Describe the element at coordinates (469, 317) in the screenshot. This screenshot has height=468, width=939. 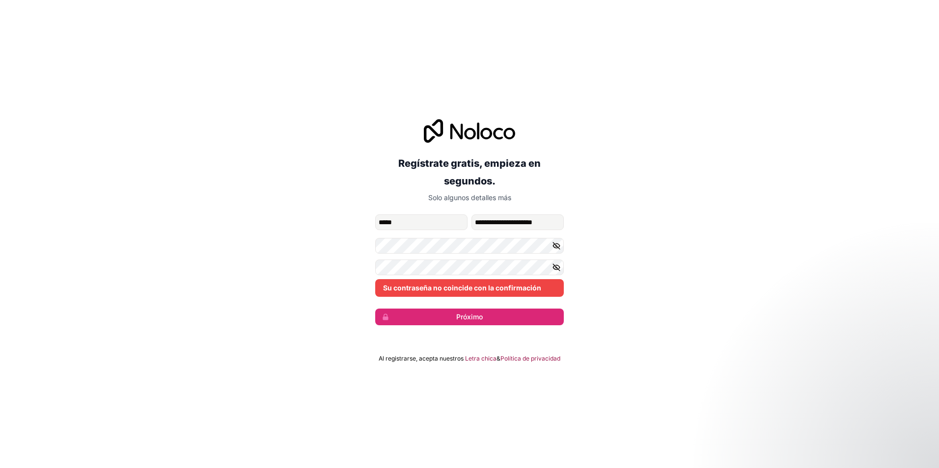
I see `font: Próximo` at that location.